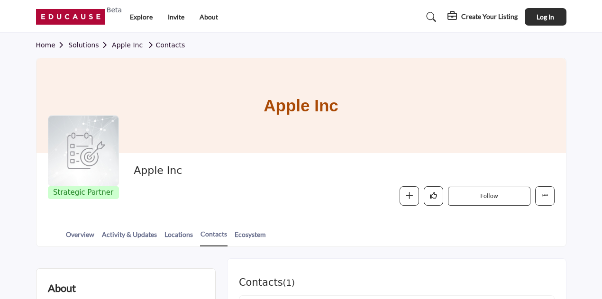 This screenshot has height=299, width=602. I want to click on h2: Apple Inc, so click(264, 171).